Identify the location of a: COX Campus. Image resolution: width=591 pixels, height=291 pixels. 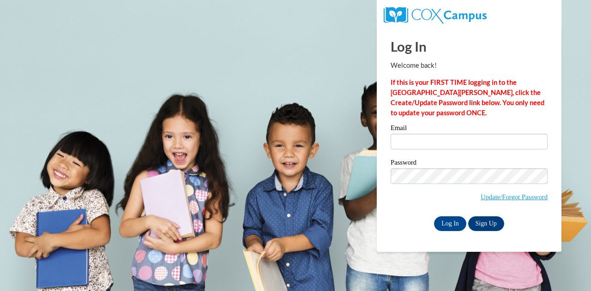
(435, 14).